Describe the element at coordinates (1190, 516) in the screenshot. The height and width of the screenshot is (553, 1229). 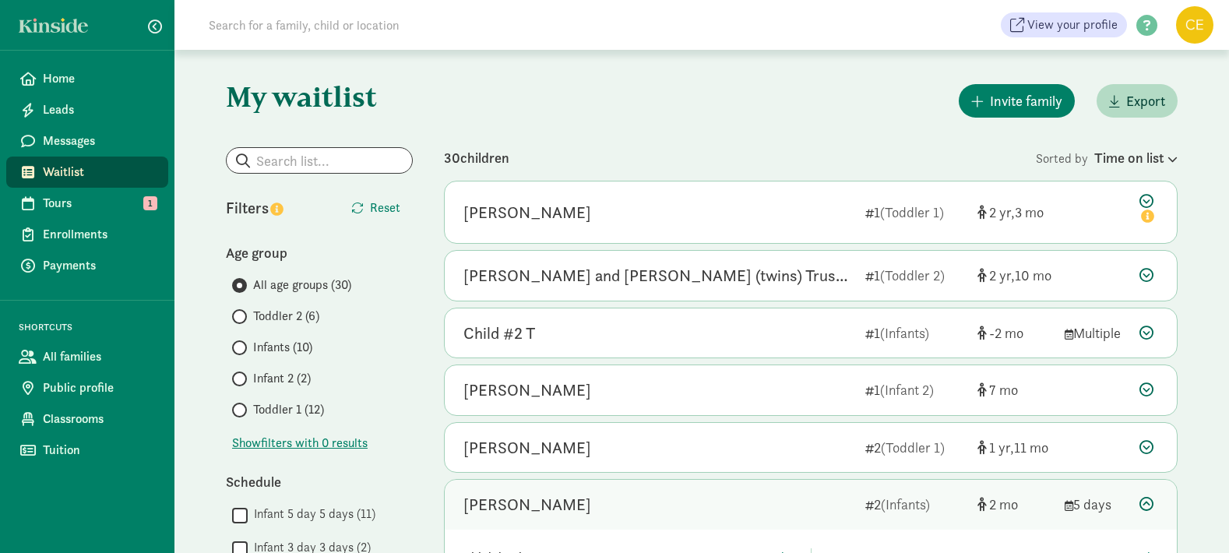
I see `div: Chat Widget` at that location.